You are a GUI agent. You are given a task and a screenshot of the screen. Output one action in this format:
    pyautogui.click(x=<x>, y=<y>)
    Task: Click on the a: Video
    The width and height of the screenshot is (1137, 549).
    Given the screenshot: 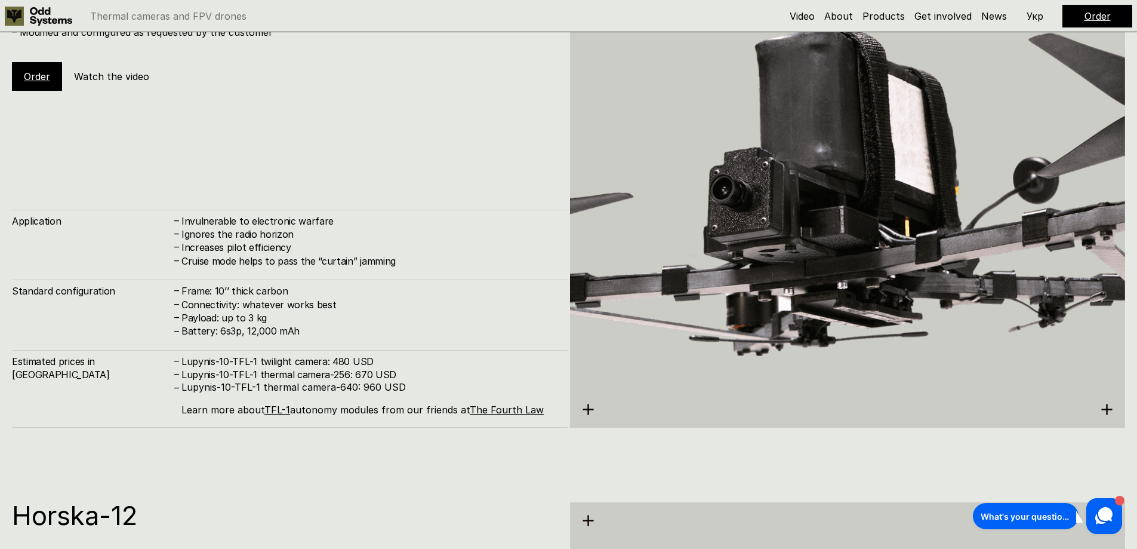 What is the action you would take?
    pyautogui.click(x=802, y=16)
    